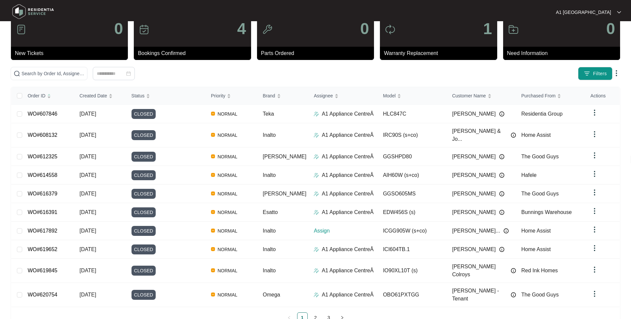  What do you see at coordinates (412, 194) in the screenshot?
I see `td: GGSO605MS` at bounding box center [412, 194].